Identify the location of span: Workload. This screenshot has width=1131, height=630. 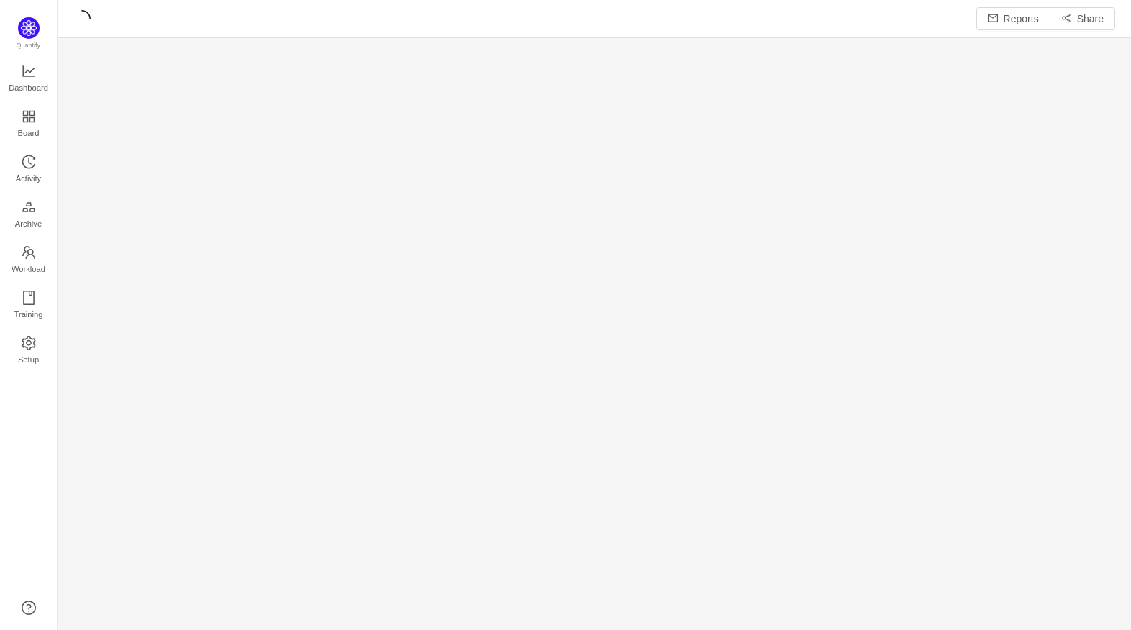
(28, 269).